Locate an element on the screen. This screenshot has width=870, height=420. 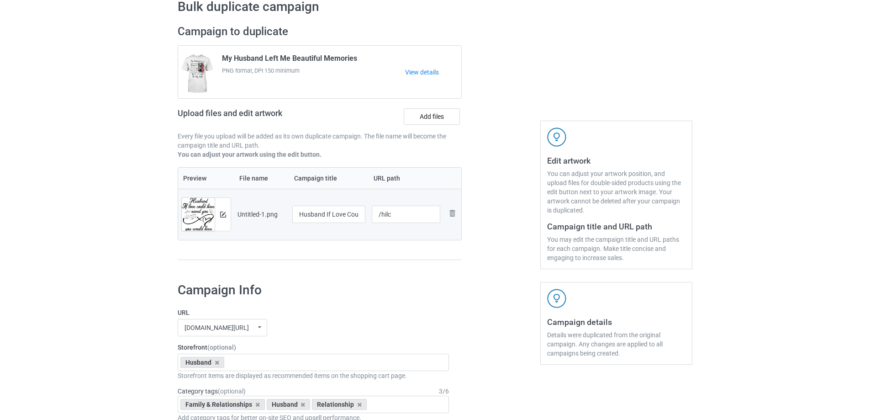
h2: Campaign to duplicate is located at coordinates (320, 32).